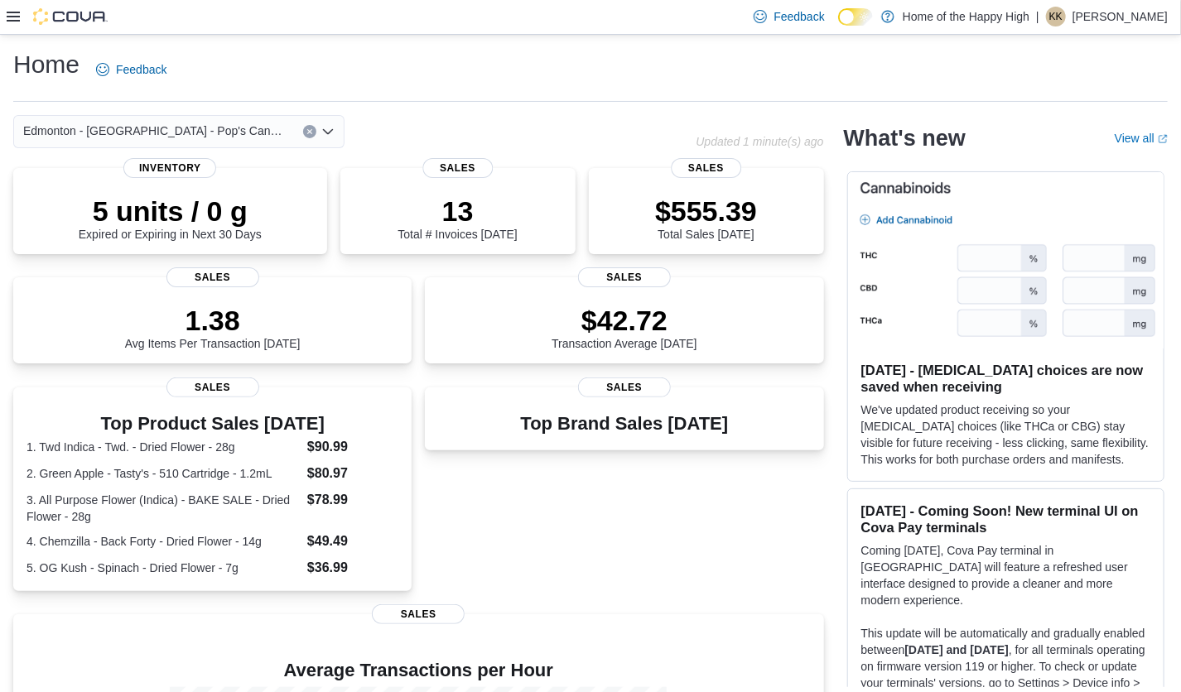 Image resolution: width=1181 pixels, height=692 pixels. What do you see at coordinates (328, 132) in the screenshot?
I see `button: Open list of options` at bounding box center [328, 132].